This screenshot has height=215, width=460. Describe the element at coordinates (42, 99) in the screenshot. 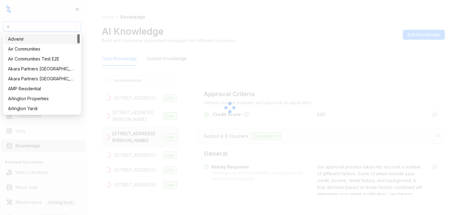

I see `div: Arlington Properties` at that location.